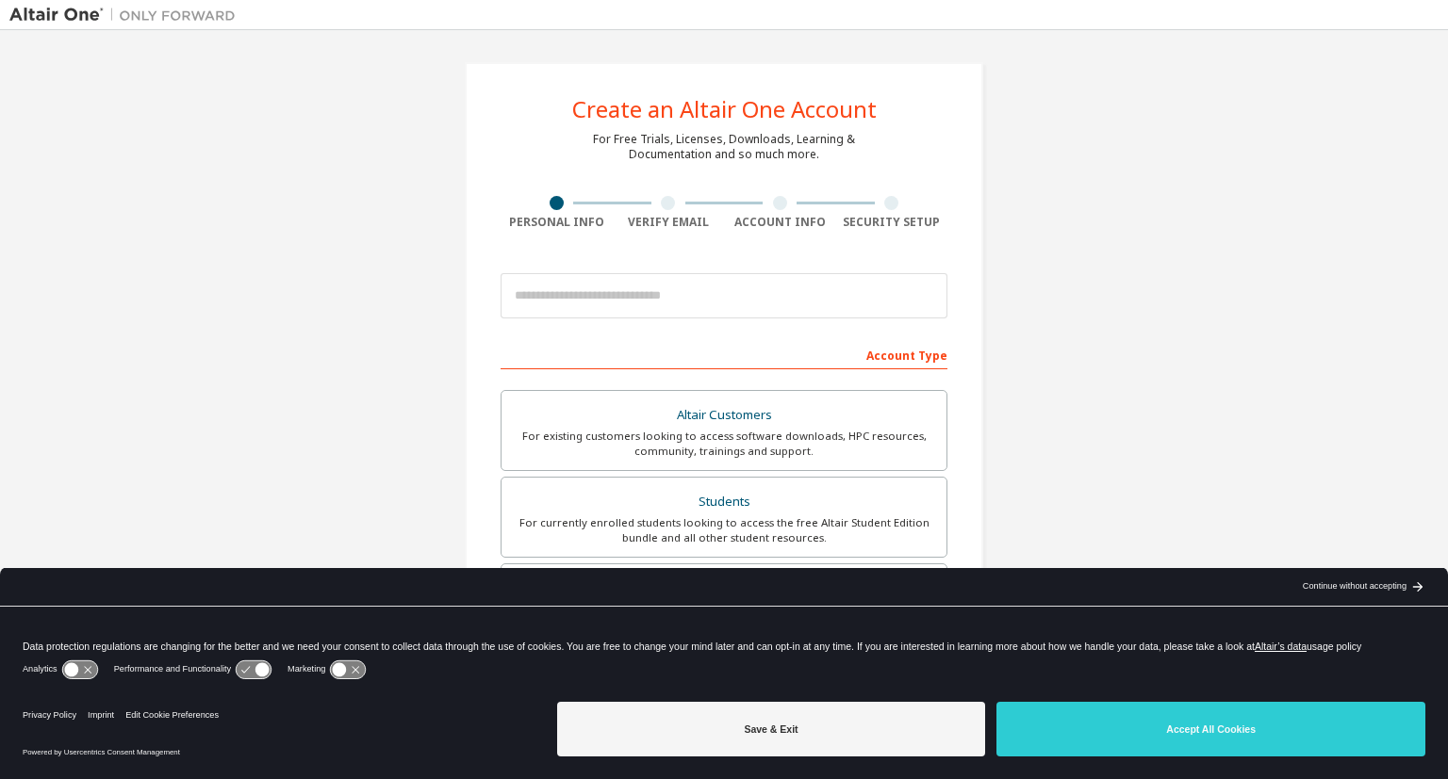 The width and height of the screenshot is (1448, 779). Describe the element at coordinates (724, 444) in the screenshot. I see `div: For existing customers looking to access software downloads, HPC resources, community, trainings ...` at that location.